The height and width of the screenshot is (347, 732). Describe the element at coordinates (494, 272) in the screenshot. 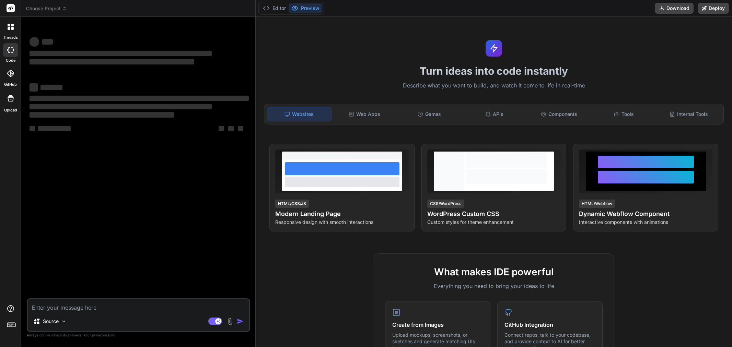

I see `h2: What makes IDE powerful` at that location.